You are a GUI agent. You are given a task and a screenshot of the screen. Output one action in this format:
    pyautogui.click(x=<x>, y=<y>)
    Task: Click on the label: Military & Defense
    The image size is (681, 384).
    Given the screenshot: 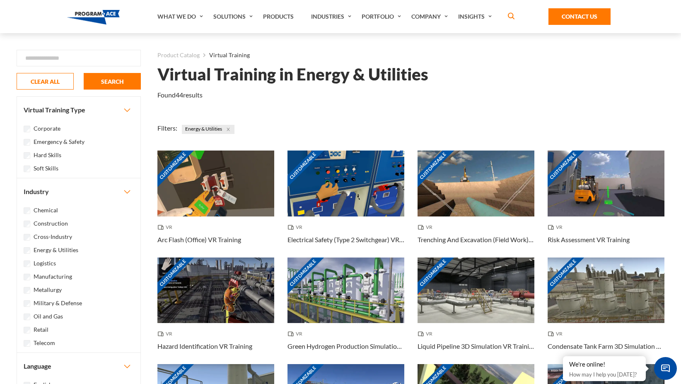 What is the action you would take?
    pyautogui.click(x=58, y=303)
    